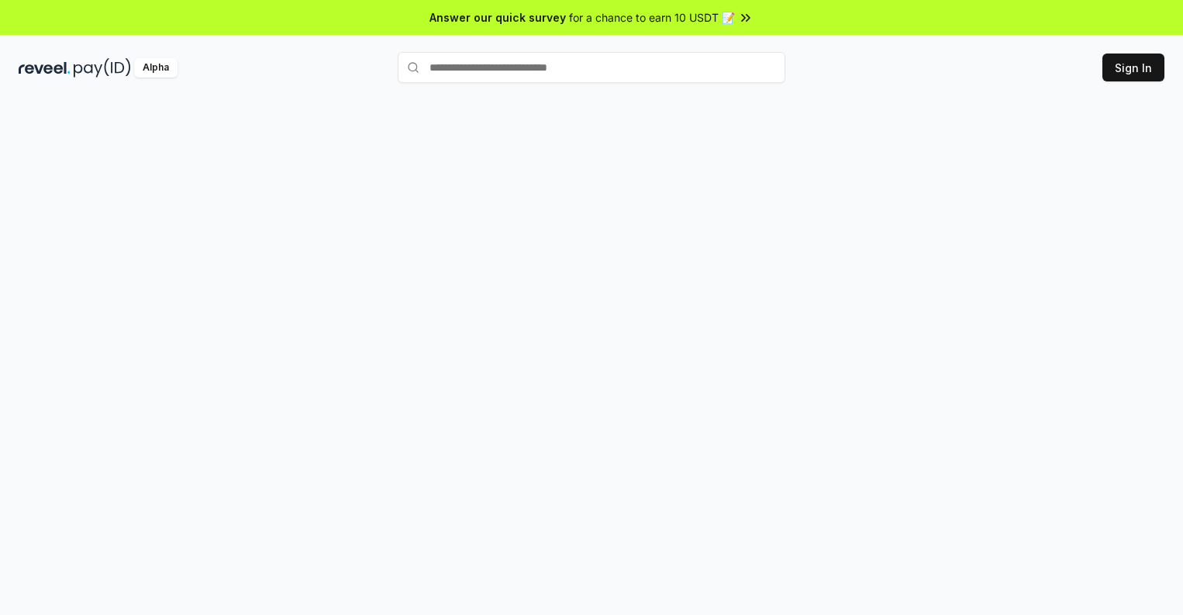 The height and width of the screenshot is (615, 1183). I want to click on button: Sign In, so click(1133, 67).